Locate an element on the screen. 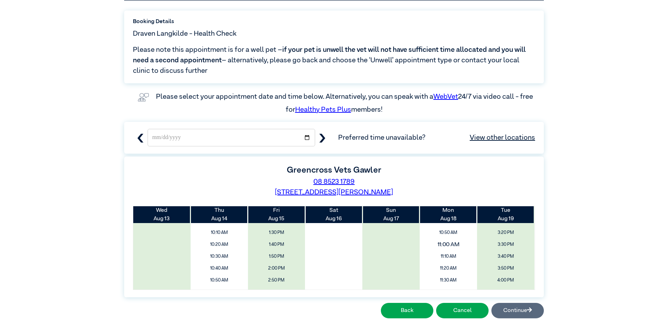 Image resolution: width=668 pixels, height=319 pixels. span: 1:50 PM is located at coordinates (277, 256).